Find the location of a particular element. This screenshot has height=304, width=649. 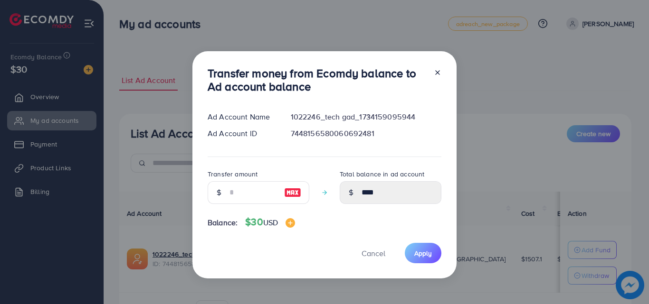

span: USD is located at coordinates (270, 223).